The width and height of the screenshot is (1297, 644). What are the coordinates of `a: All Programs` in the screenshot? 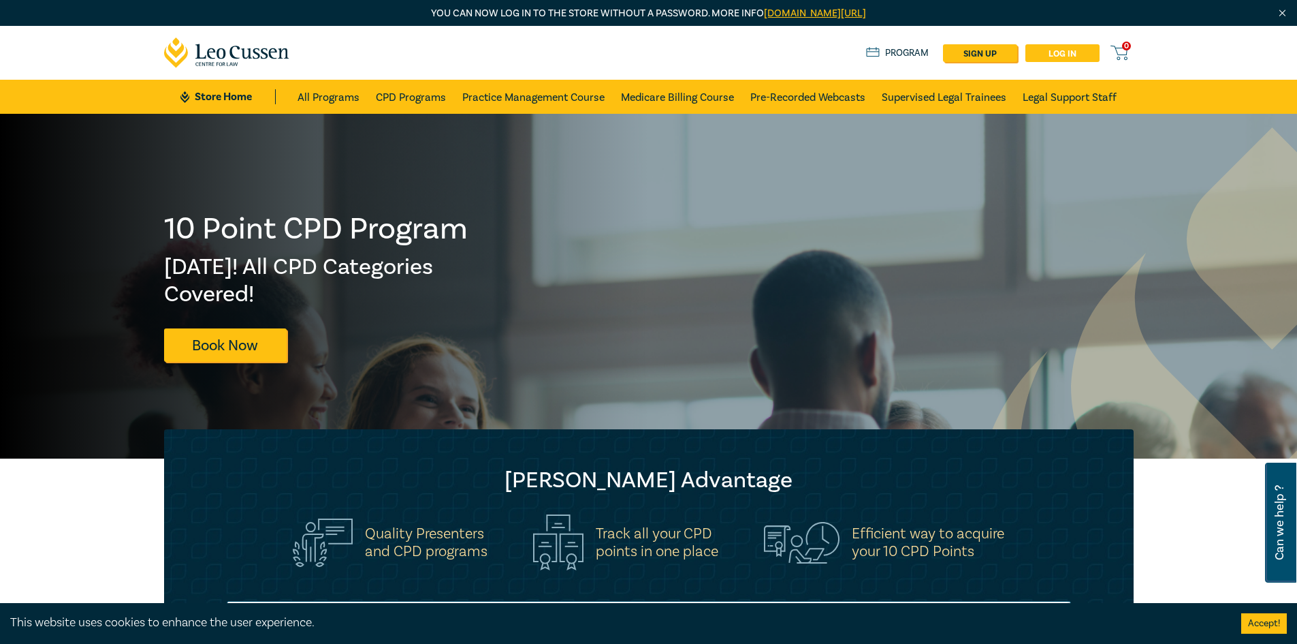 It's located at (328, 97).